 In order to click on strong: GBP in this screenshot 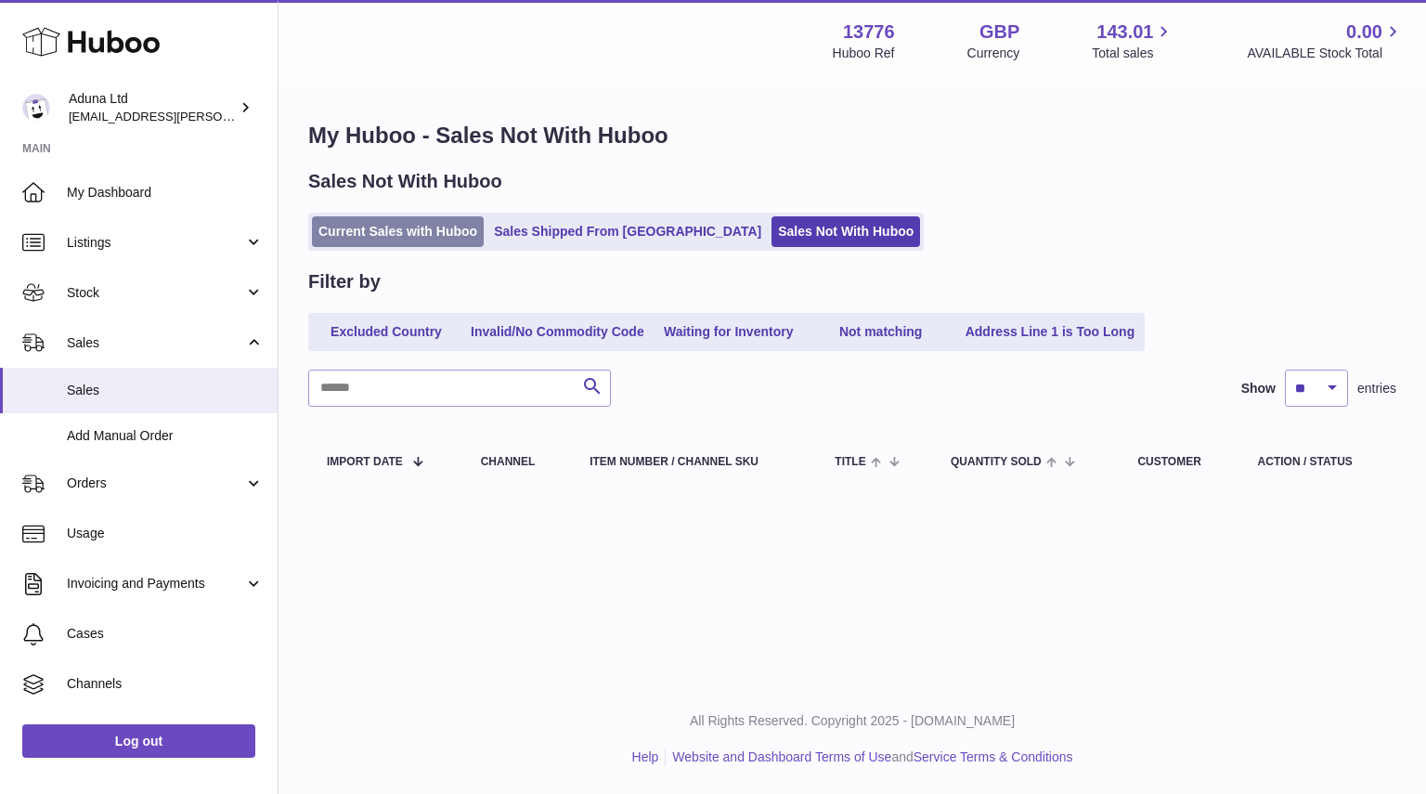, I will do `click(999, 32)`.